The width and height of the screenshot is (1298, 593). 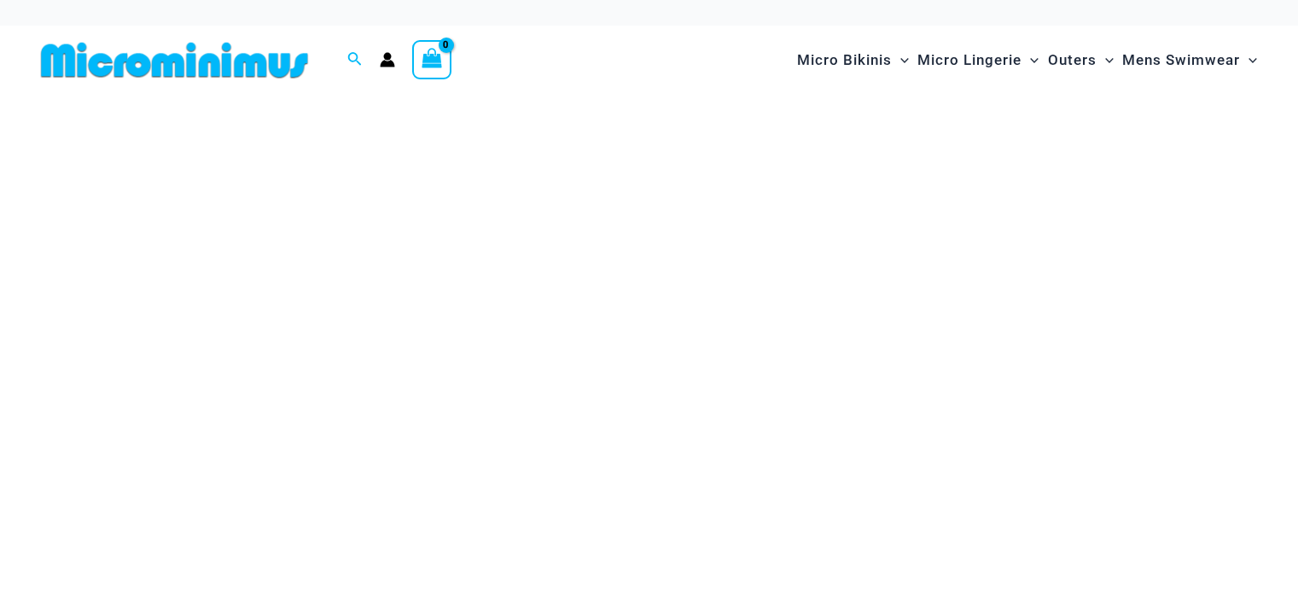 What do you see at coordinates (1072, 60) in the screenshot?
I see `span: Outers` at bounding box center [1072, 60].